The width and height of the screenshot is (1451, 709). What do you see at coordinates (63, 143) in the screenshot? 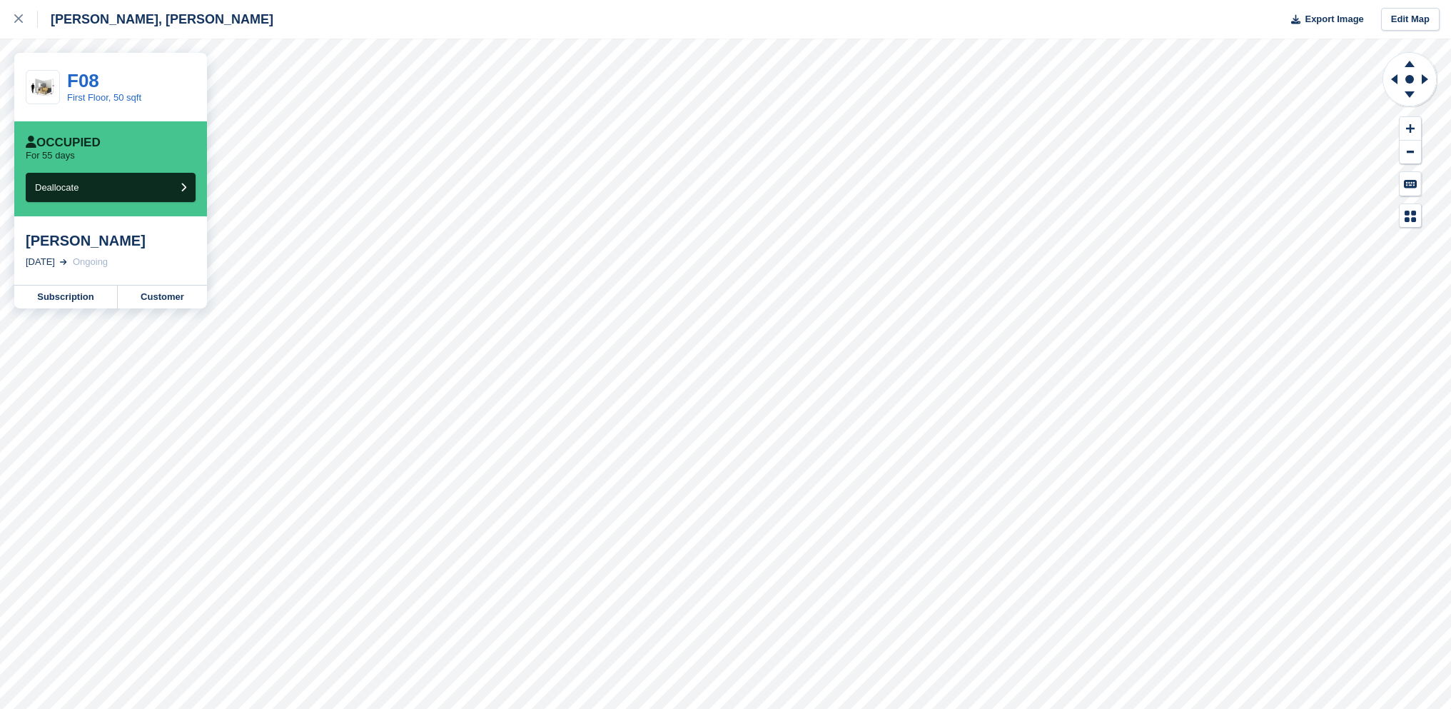
I see `div: Occupied` at bounding box center [63, 143].